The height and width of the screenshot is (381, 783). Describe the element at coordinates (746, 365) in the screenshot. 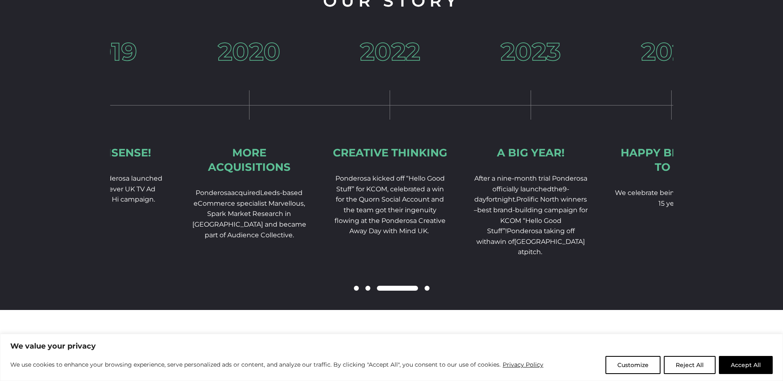

I see `button: Accept All` at that location.